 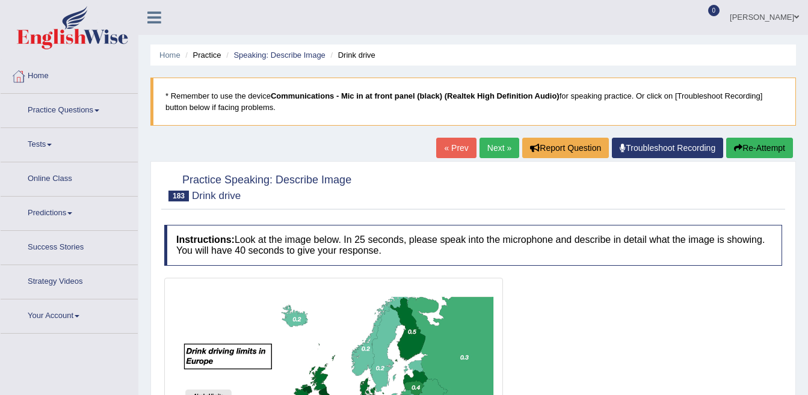 I want to click on a: « Prev, so click(x=456, y=148).